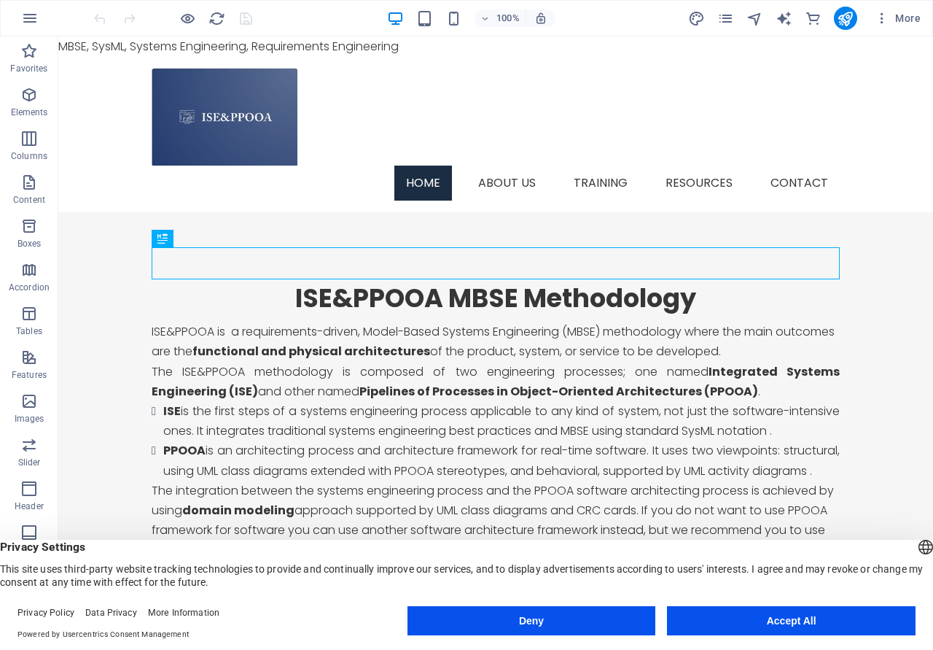 This screenshot has width=933, height=650. Describe the element at coordinates (29, 156) in the screenshot. I see `p: Columns` at that location.